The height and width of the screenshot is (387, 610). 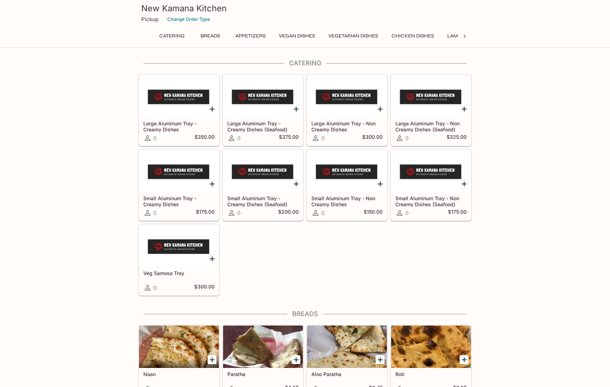 What do you see at coordinates (305, 314) in the screenshot?
I see `h4: Breads` at bounding box center [305, 314].